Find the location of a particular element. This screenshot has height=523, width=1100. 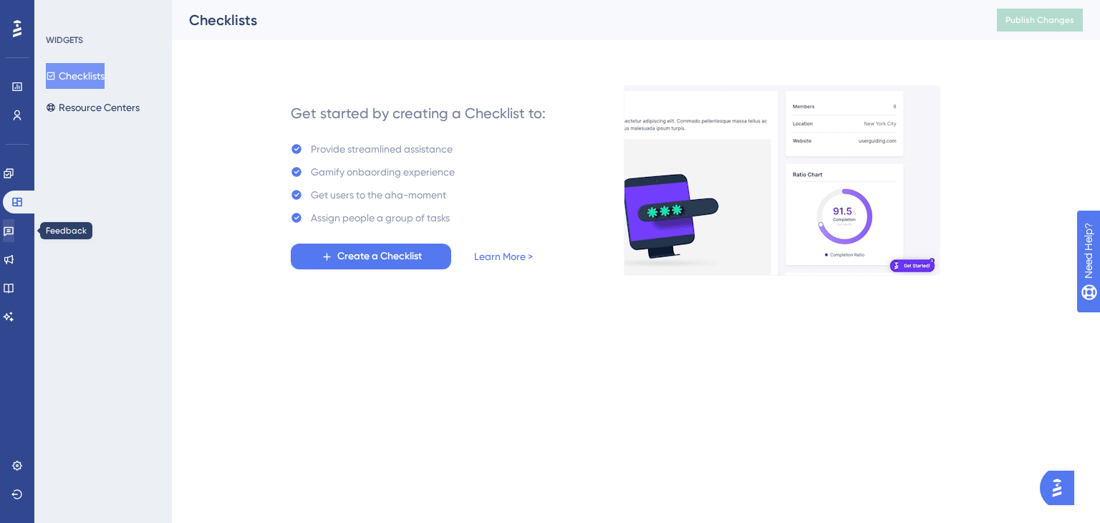

img: e28e67207451d1beac2d0b01ddd05b56.gif is located at coordinates (782, 180).